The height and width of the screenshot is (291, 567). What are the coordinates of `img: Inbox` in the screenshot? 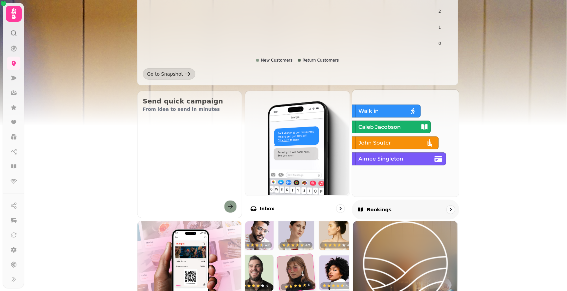 It's located at (297, 143).